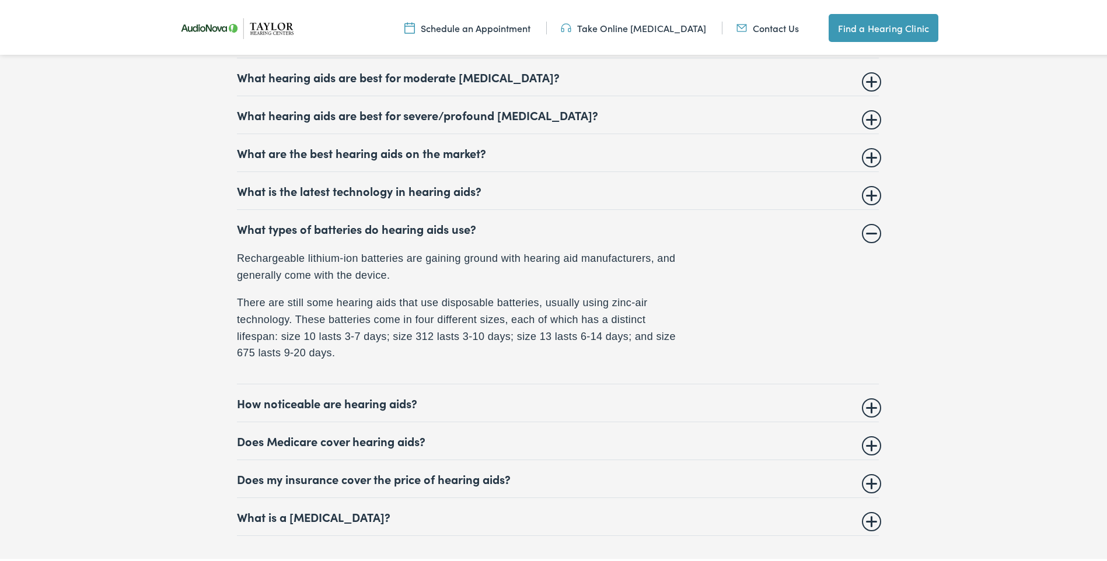 The image size is (1107, 561). Describe the element at coordinates (558, 188) in the screenshot. I see `summary: What is the latest technology in hearing aids?` at that location.